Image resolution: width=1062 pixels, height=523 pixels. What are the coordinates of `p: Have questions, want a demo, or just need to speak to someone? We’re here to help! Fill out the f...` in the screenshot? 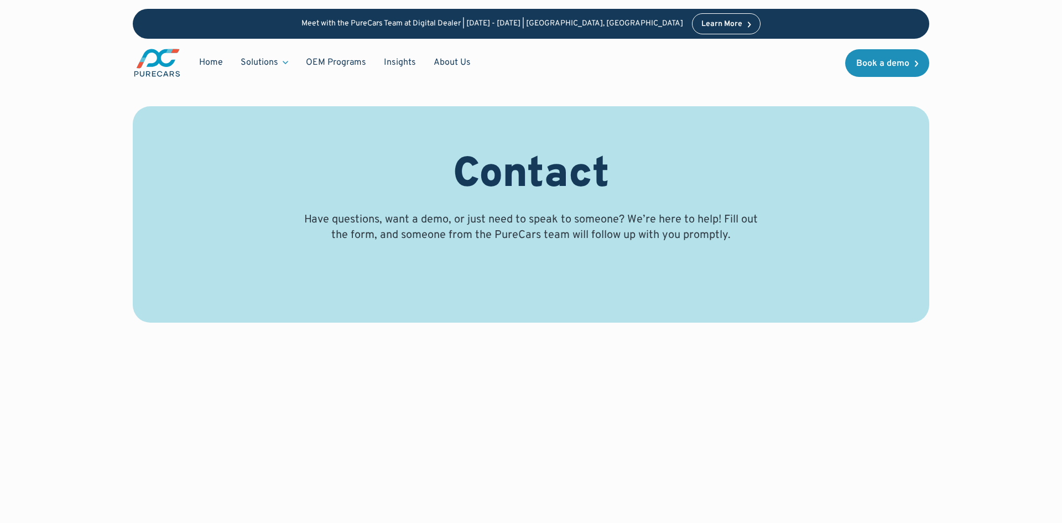 It's located at (531, 227).